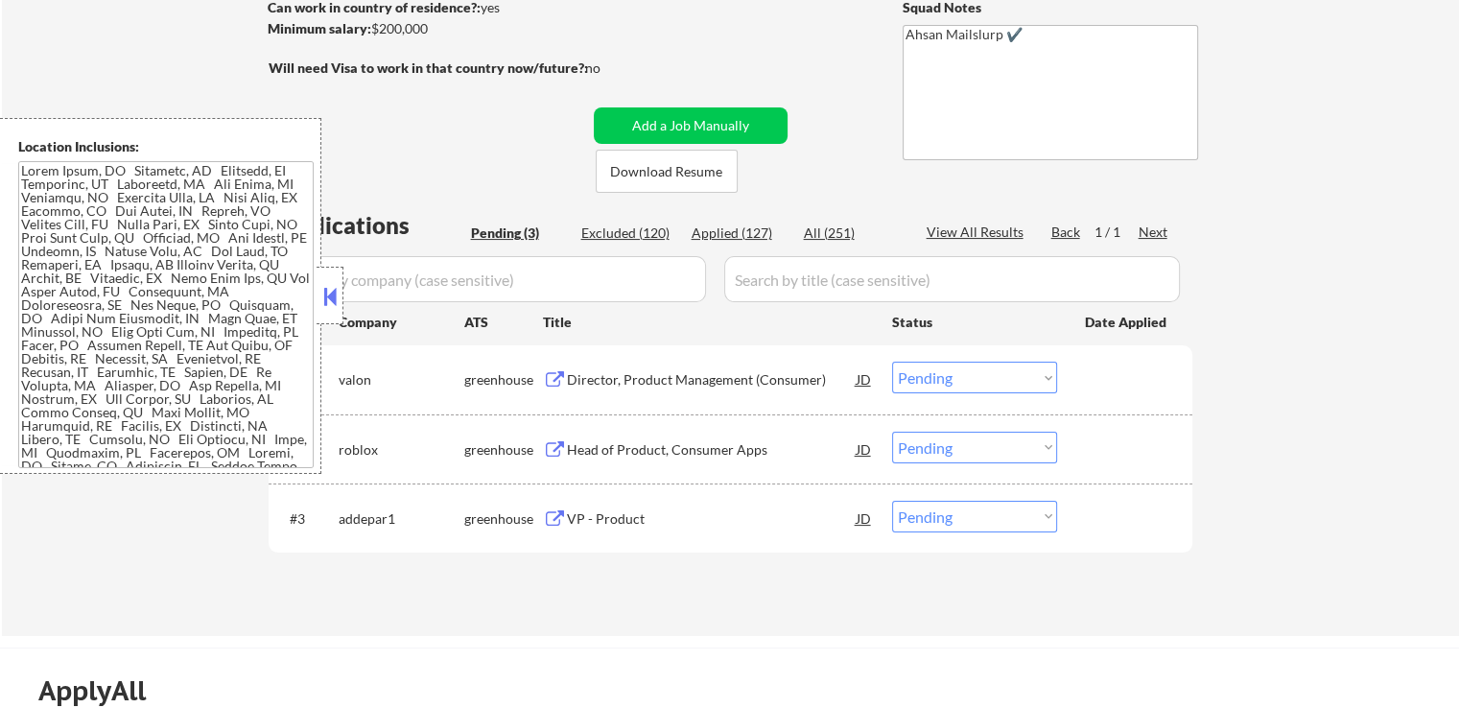  What do you see at coordinates (740, 233) in the screenshot?
I see `div: Applied (127)` at bounding box center [740, 233].